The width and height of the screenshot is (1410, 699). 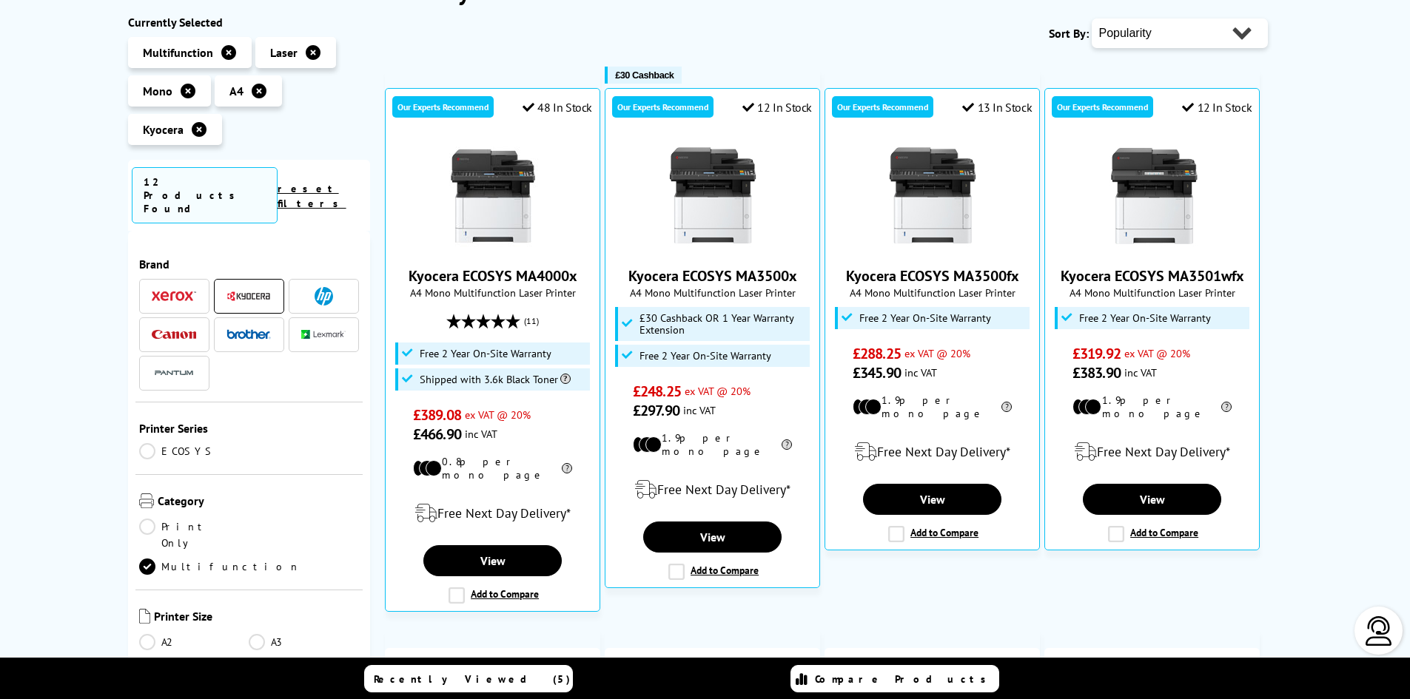 What do you see at coordinates (1096, 373) in the screenshot?
I see `span: £383.90` at bounding box center [1096, 373].